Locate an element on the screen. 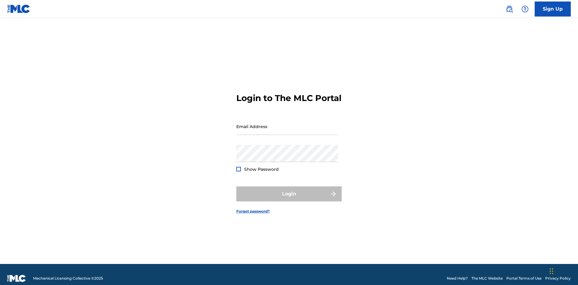 The width and height of the screenshot is (578, 285). img: logo is located at coordinates (17, 279).